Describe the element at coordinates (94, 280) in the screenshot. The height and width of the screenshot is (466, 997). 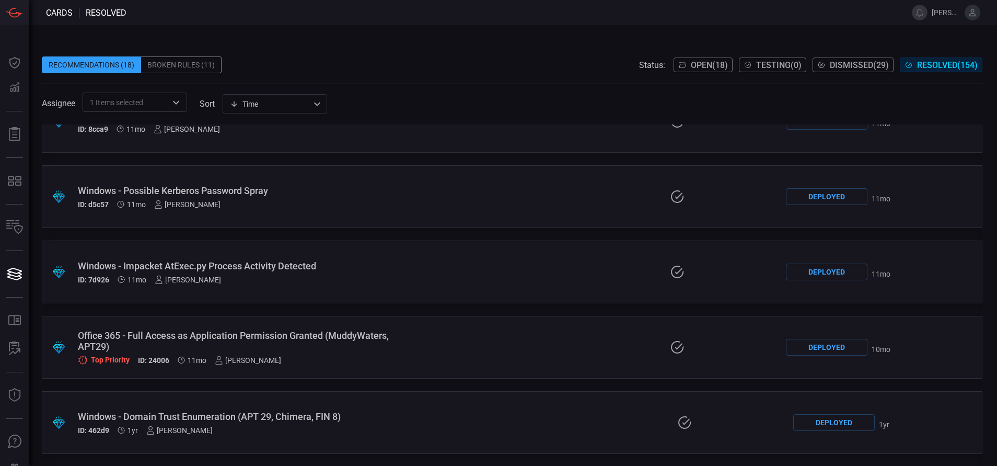
I see `h5: ID: 7d926` at that location.